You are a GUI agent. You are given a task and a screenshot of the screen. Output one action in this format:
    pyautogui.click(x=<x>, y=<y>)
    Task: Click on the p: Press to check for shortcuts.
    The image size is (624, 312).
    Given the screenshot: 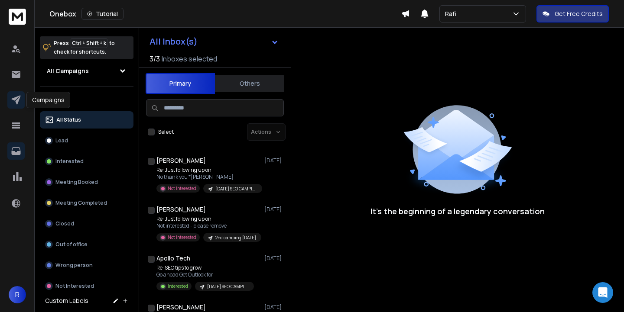 What is the action you would take?
    pyautogui.click(x=84, y=48)
    